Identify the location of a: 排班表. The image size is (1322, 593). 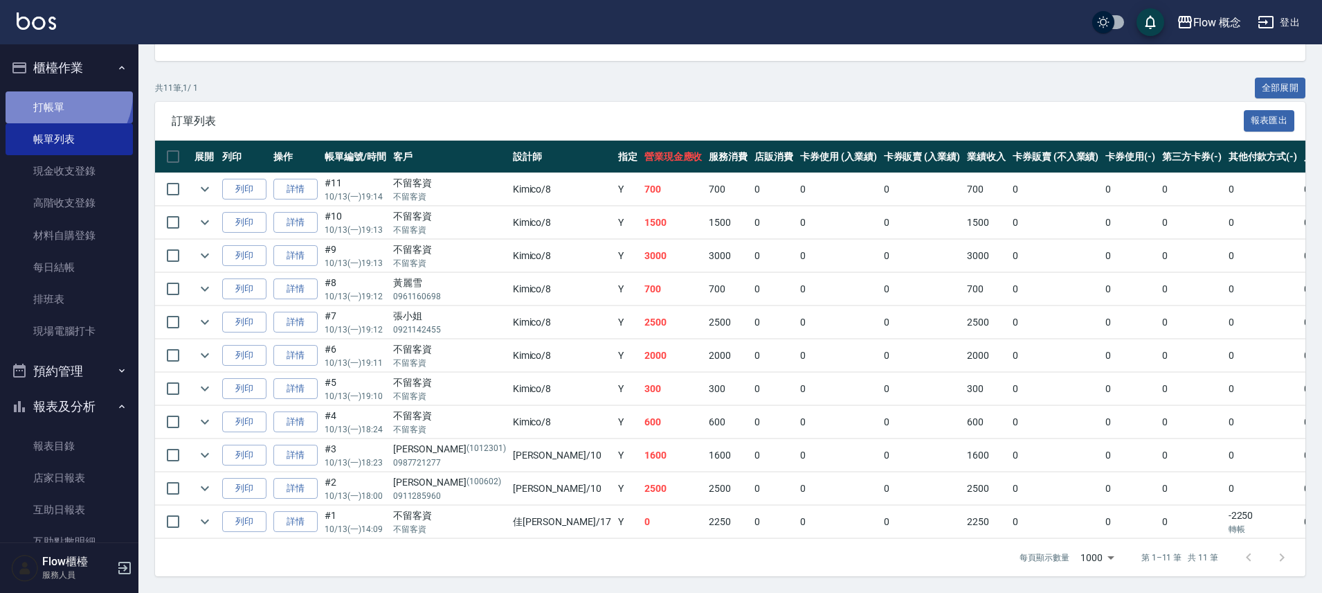
(69, 299).